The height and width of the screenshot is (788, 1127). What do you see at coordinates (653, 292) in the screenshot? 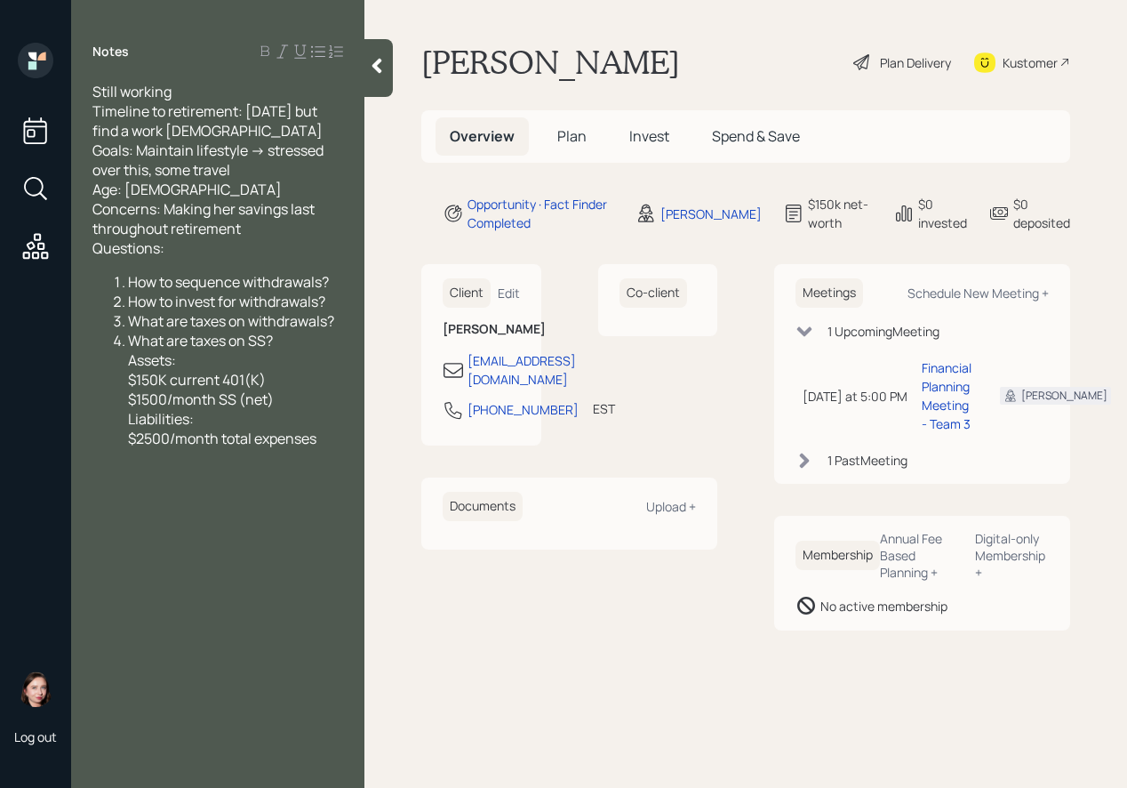
I see `h6: Co-client` at bounding box center [653, 292].